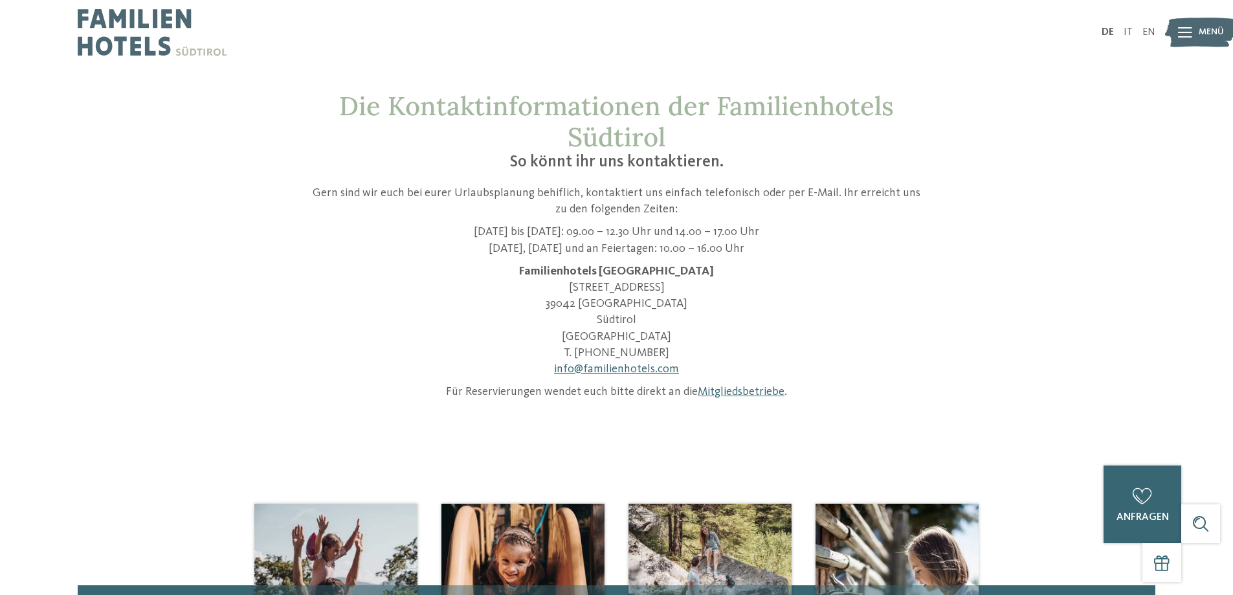  What do you see at coordinates (616, 121) in the screenshot?
I see `span: Die Kontaktinformationen der Familienhotels Südtirol` at bounding box center [616, 121].